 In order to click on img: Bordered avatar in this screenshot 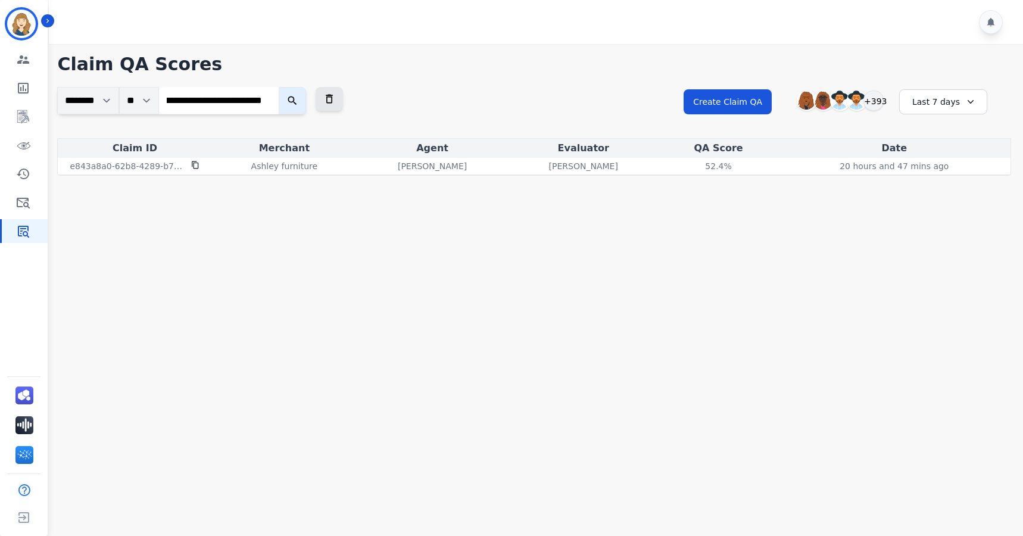, I will do `click(21, 24)`.